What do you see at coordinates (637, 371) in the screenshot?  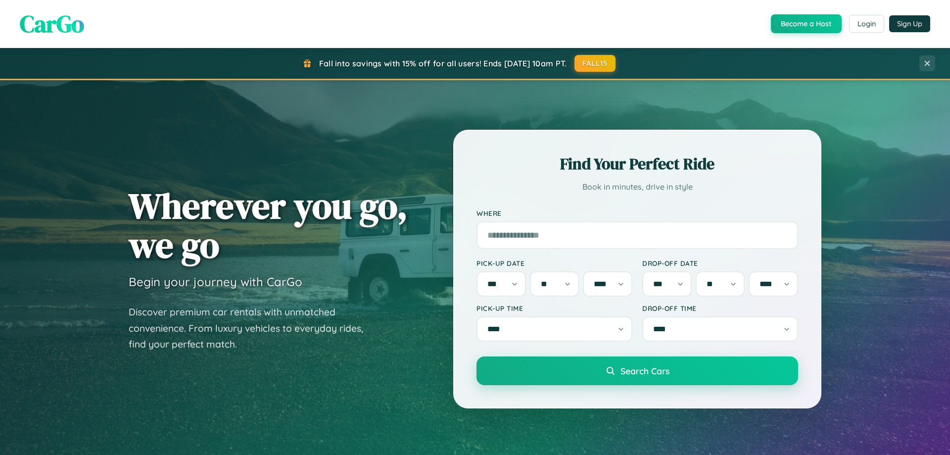 I see `button: Search Cars` at bounding box center [637, 371].